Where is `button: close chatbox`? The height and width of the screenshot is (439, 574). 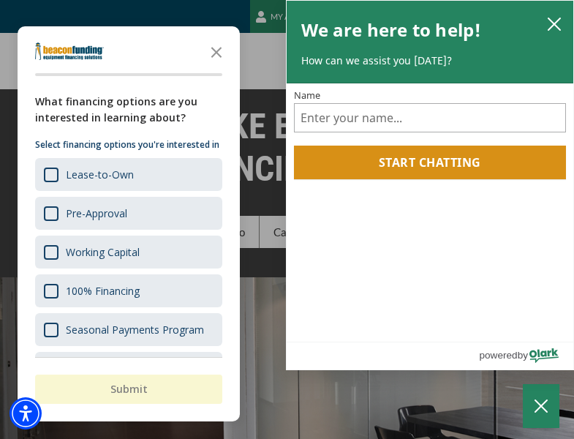
button: close chatbox is located at coordinates (554, 24).